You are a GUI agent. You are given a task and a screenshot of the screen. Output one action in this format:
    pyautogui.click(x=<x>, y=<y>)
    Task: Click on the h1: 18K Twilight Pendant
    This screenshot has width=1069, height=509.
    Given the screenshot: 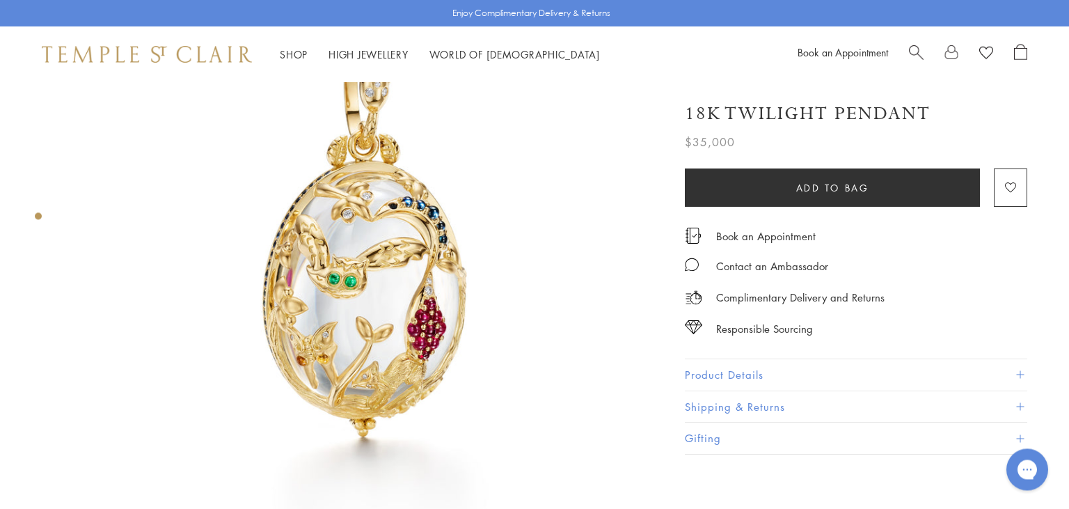 What is the action you would take?
    pyautogui.click(x=807, y=113)
    